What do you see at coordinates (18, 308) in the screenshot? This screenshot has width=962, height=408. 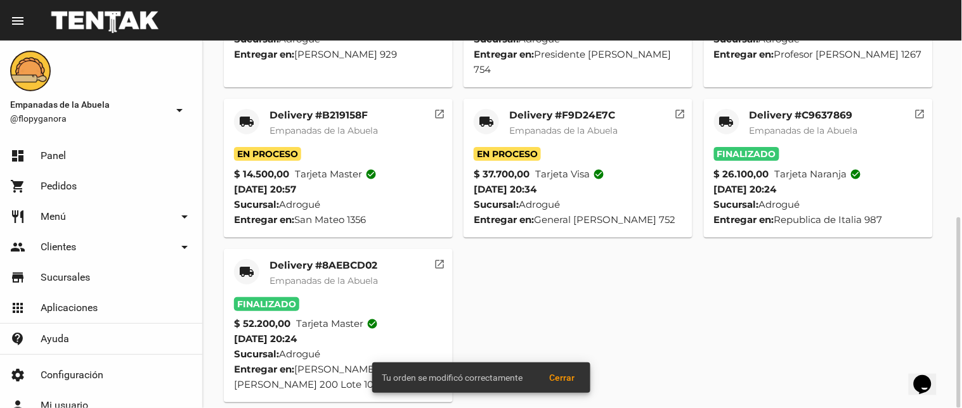 I see `mat-icon: apps` at bounding box center [18, 308].